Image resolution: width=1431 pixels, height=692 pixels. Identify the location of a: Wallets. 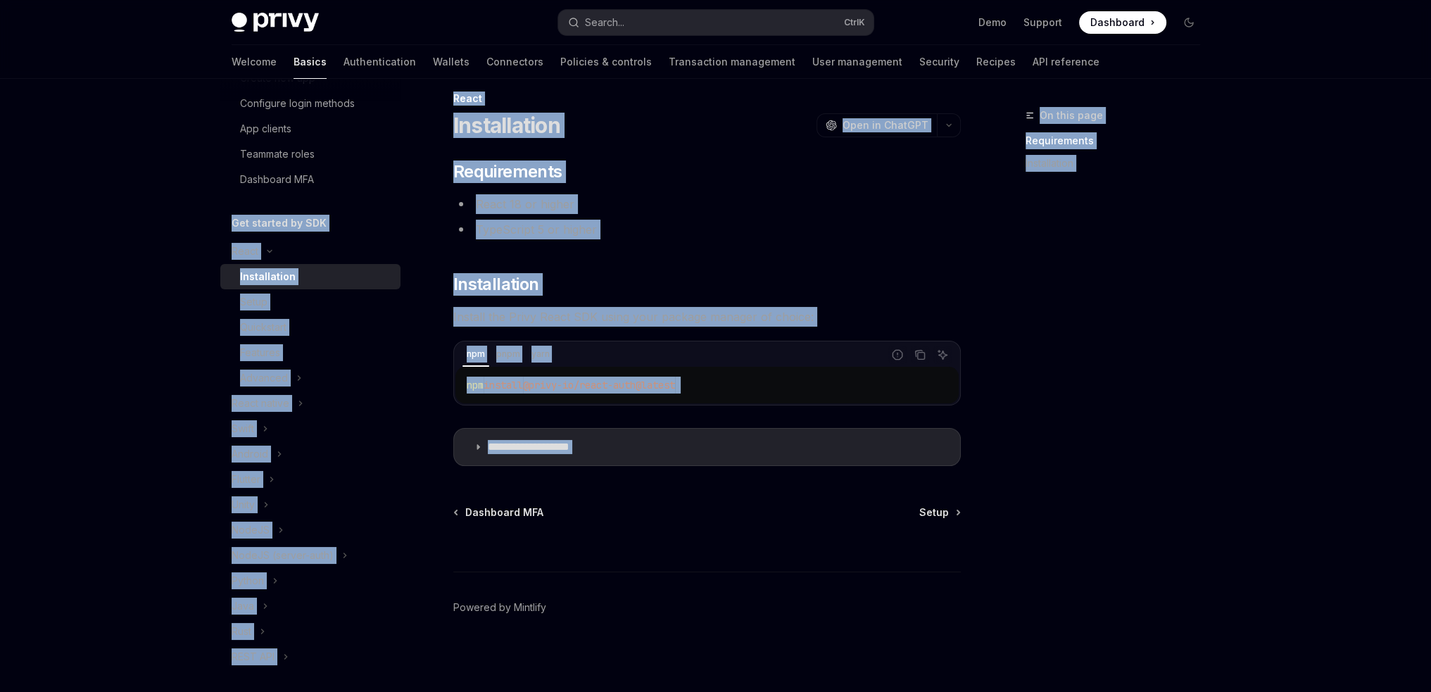
(451, 62).